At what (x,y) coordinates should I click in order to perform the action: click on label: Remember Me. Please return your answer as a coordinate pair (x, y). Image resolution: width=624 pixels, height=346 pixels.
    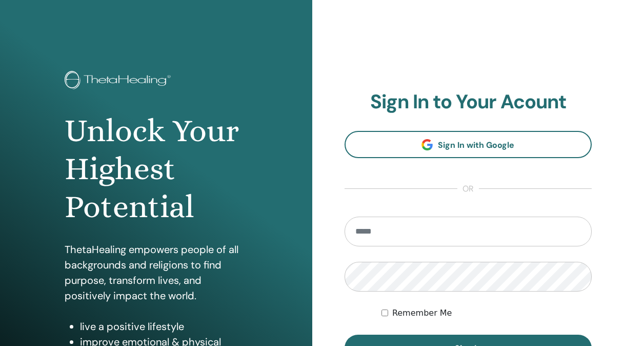
    Looking at the image, I should click on (422, 313).